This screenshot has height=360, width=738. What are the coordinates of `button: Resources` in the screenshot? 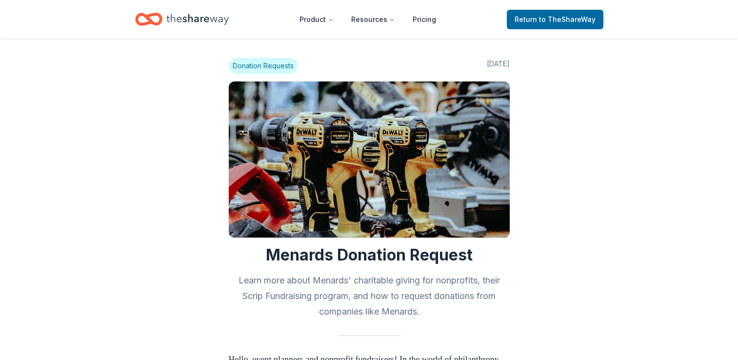 It's located at (373, 20).